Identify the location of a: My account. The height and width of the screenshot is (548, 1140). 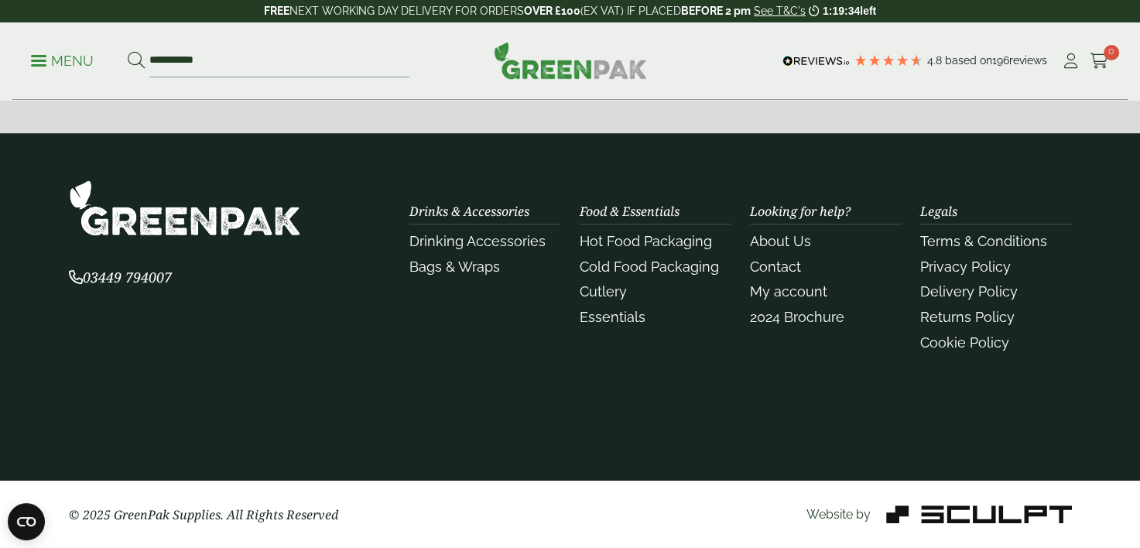
(789, 291).